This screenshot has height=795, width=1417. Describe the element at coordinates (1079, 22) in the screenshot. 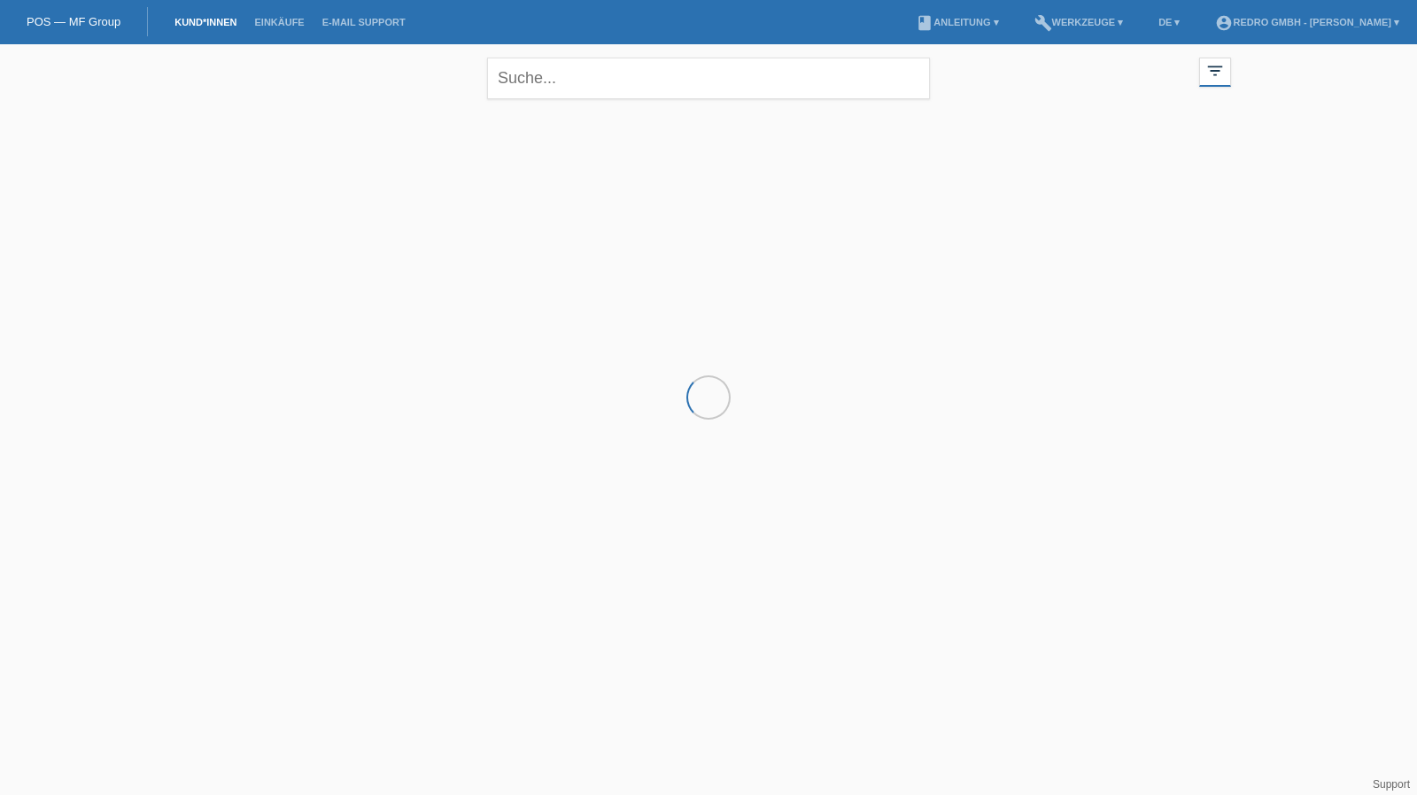

I see `a: buildWerkzeuge ▾` at that location.